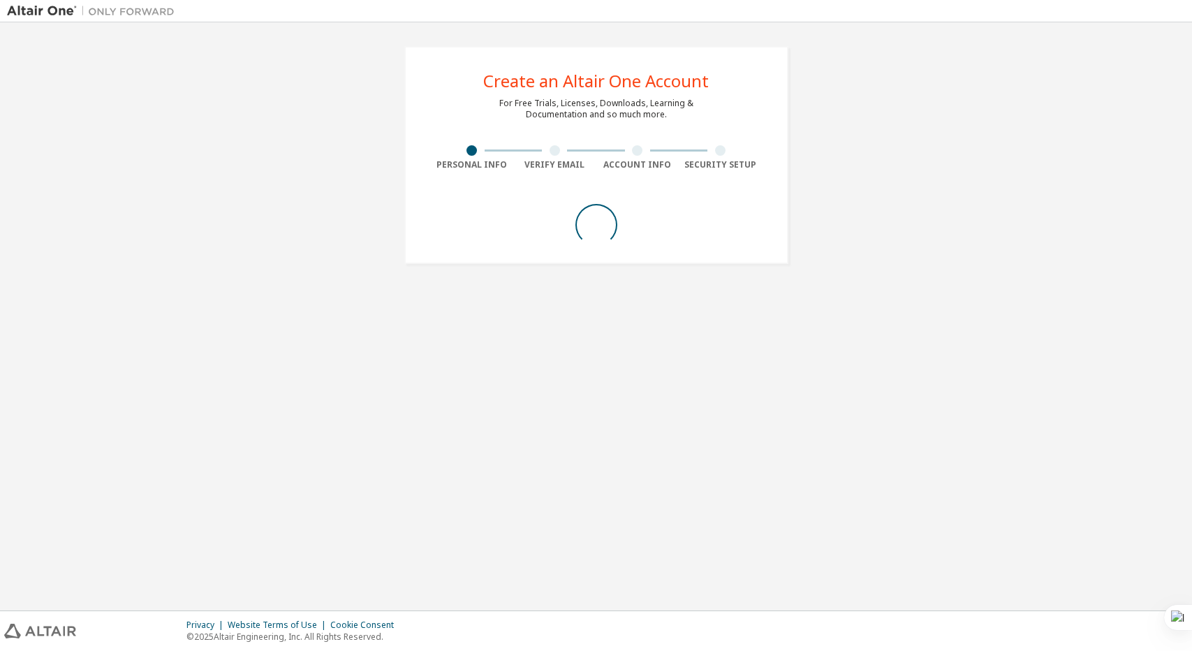 This screenshot has height=651, width=1192. Describe the element at coordinates (40, 631) in the screenshot. I see `img: altair_logo.svg` at that location.